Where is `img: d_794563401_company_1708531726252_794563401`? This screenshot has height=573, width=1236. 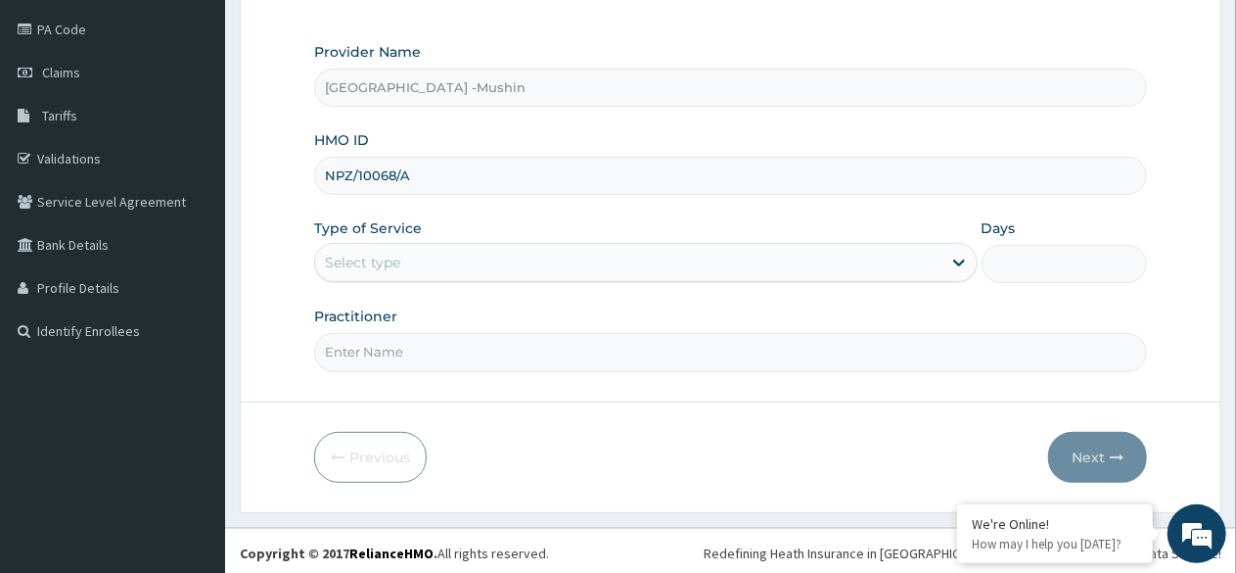
img: d_794563401_company_1708531726252_794563401 is located at coordinates (58, 122).